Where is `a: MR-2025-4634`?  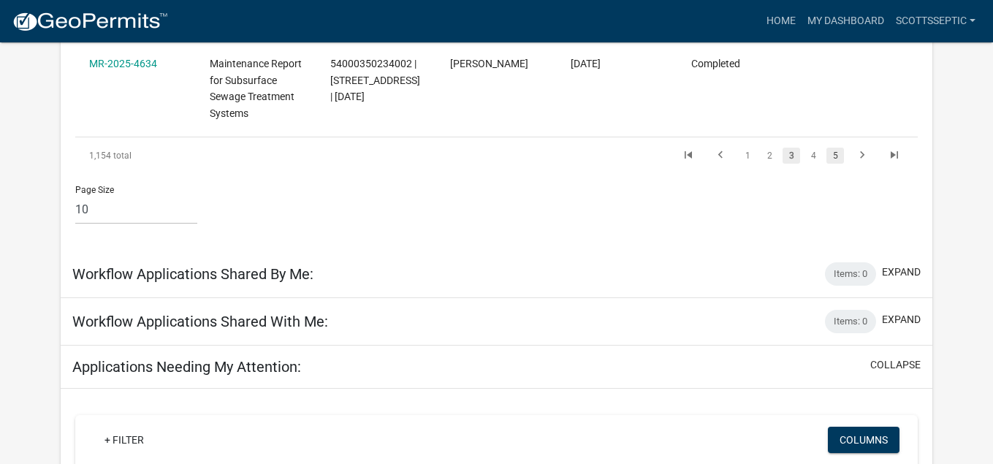
a: MR-2025-4634 is located at coordinates (123, 64).